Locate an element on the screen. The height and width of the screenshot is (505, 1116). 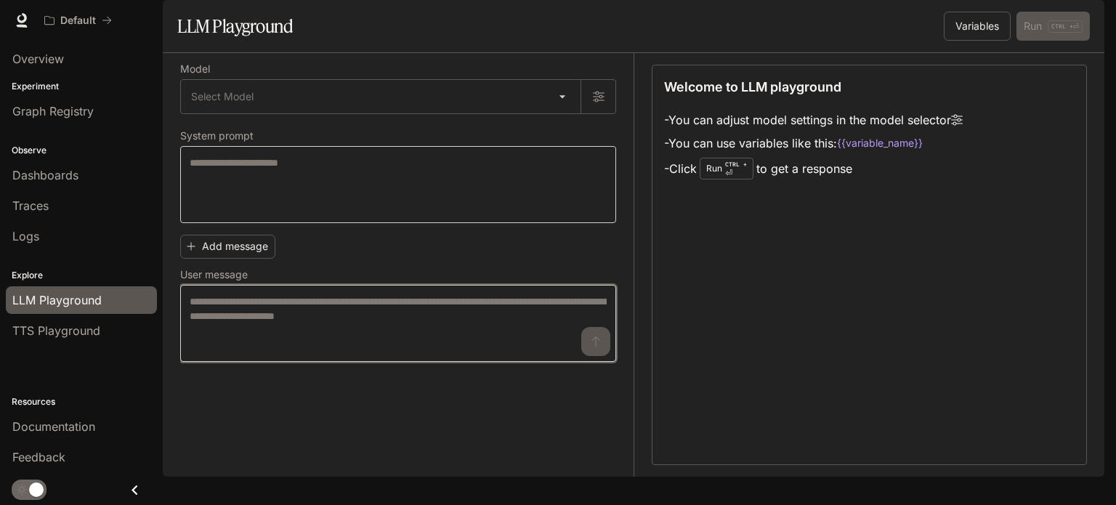
p: System prompt is located at coordinates (217, 136).